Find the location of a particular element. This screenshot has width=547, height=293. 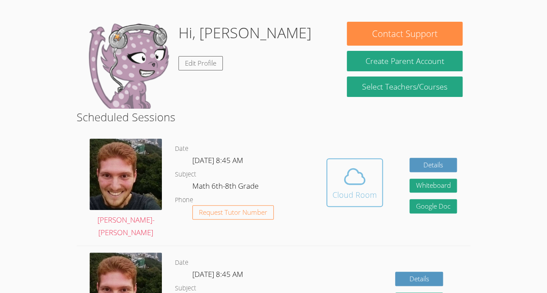

a: Edit Profile is located at coordinates (201, 63).